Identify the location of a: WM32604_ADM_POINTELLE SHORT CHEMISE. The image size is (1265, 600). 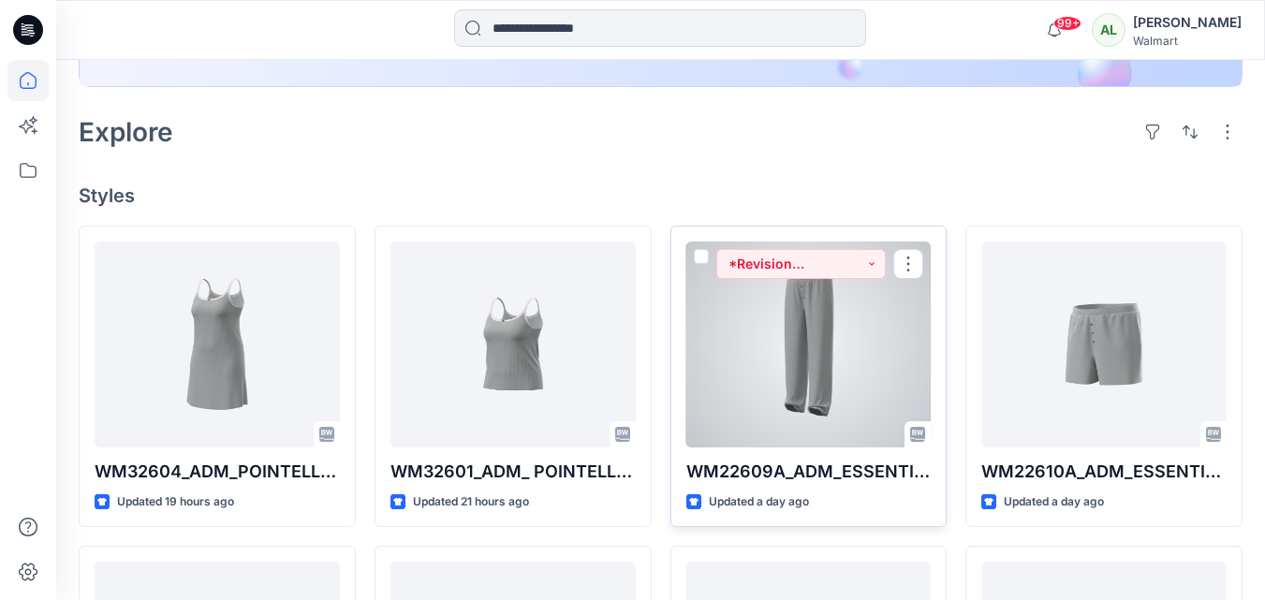
(217, 345).